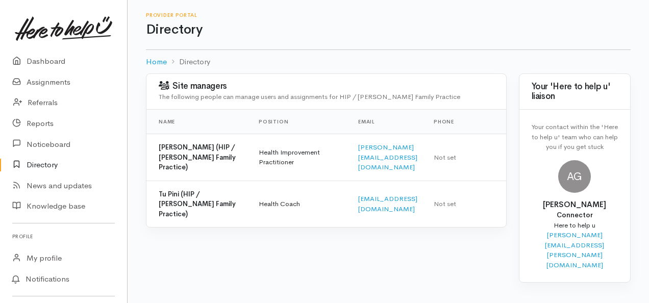  Describe the element at coordinates (300, 158) in the screenshot. I see `td: Health Improvement Practitioner` at that location.